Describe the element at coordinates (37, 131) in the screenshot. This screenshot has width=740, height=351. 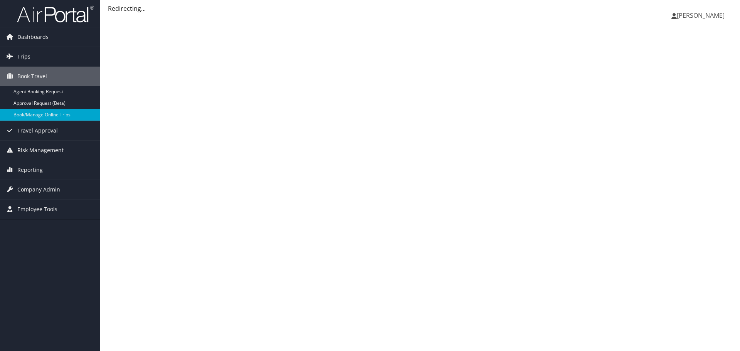
I see `span: Travel Approval` at that location.